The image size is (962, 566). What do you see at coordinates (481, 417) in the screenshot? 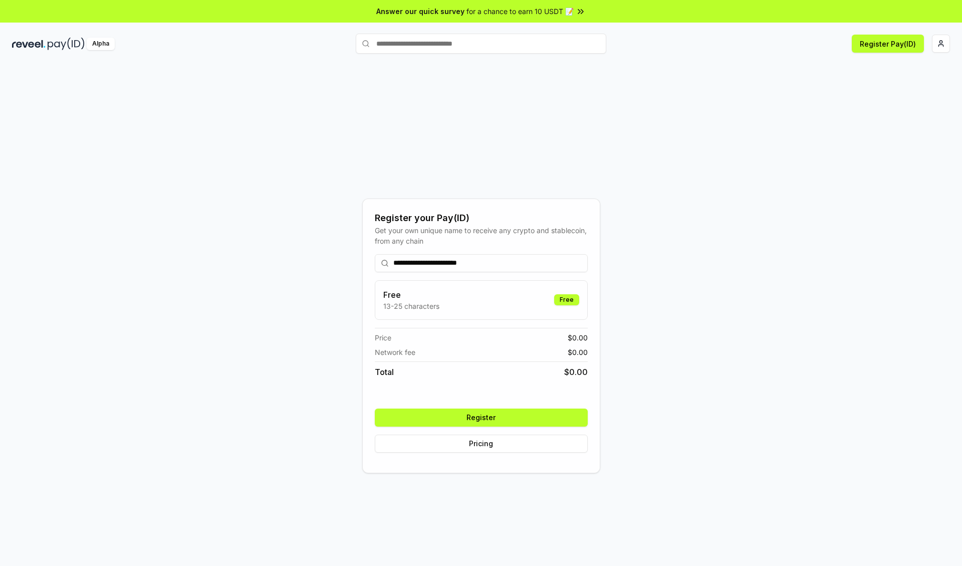
I see `button: Register` at bounding box center [481, 417].